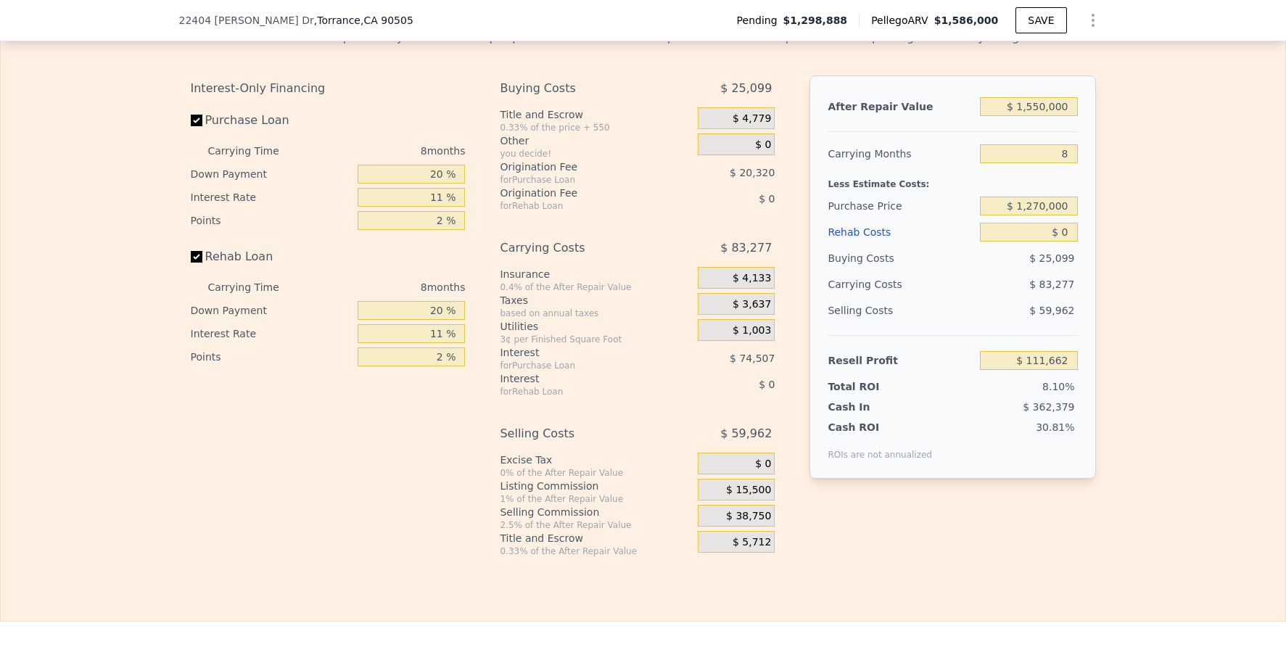 The width and height of the screenshot is (1286, 647). I want to click on span: $ 3,637, so click(752, 305).